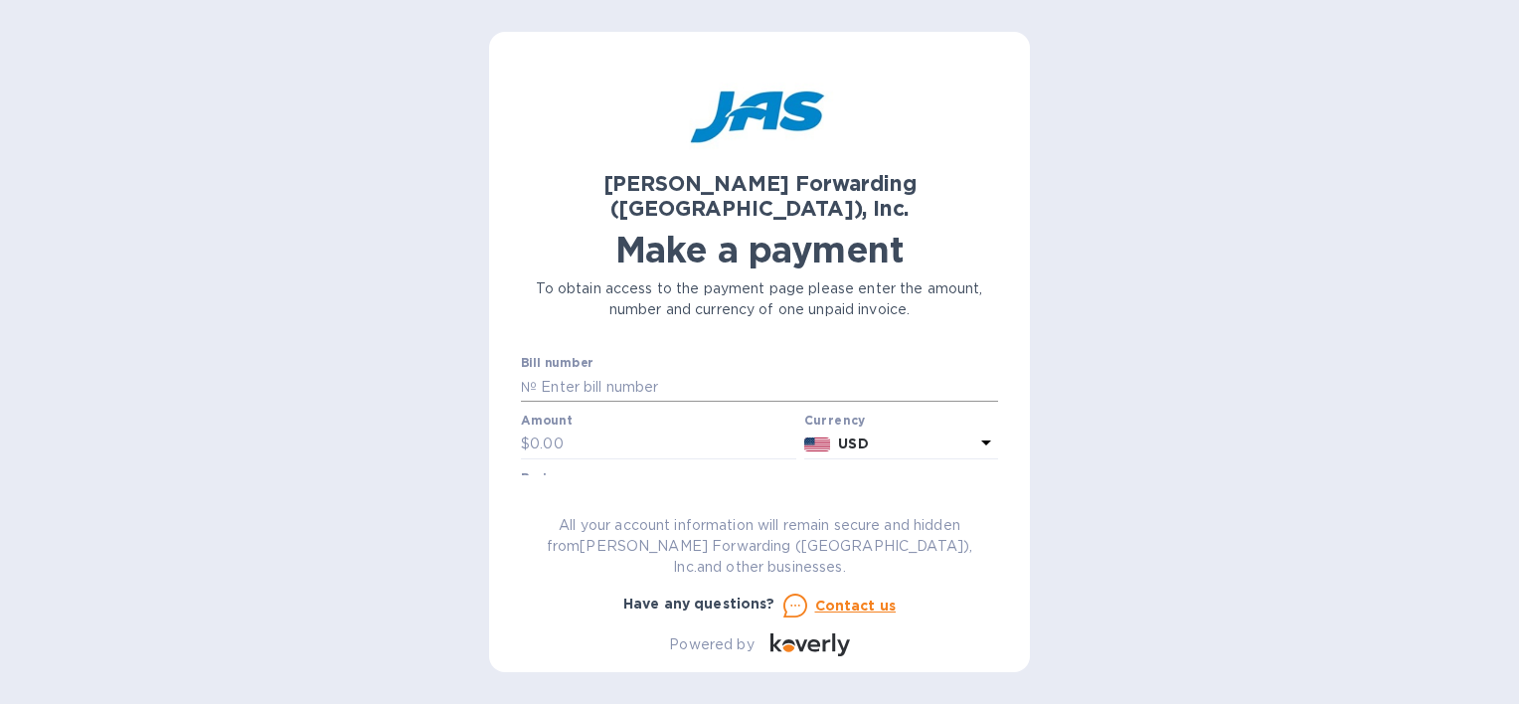 Image resolution: width=1519 pixels, height=704 pixels. I want to click on b: Currency, so click(835, 420).